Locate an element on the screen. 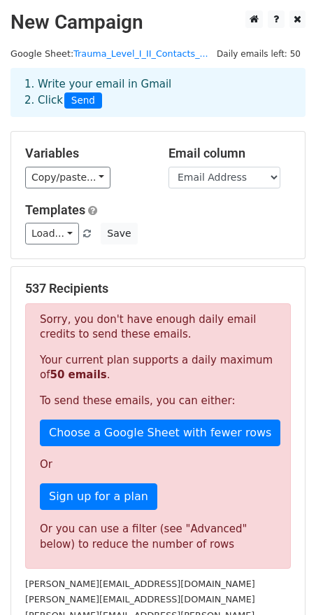 The image size is (316, 615). a: Sign up for a plan is located at coordinates (99, 496).